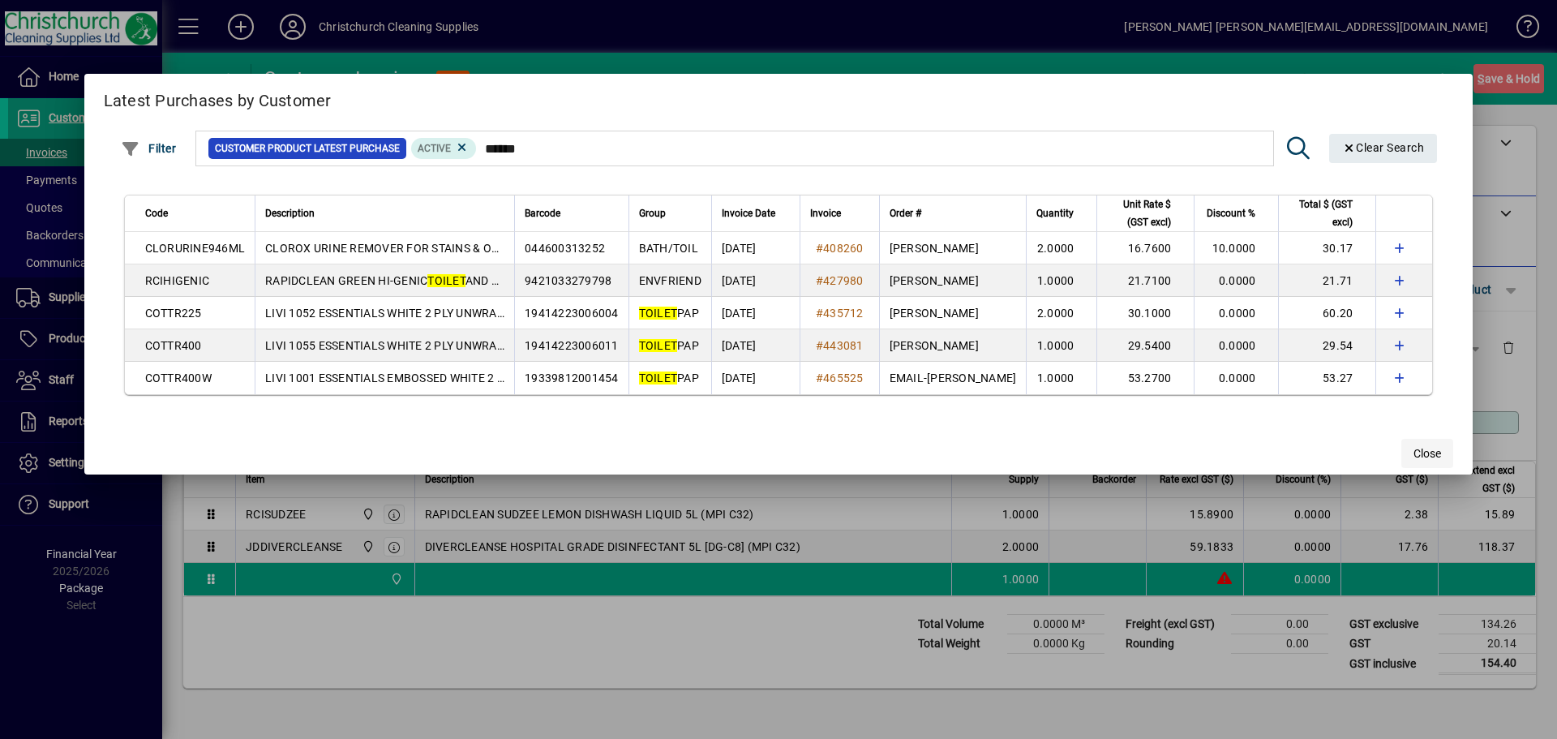 This screenshot has width=1557, height=739. Describe the element at coordinates (174, 313) in the screenshot. I see `span: COTTR225` at that location.